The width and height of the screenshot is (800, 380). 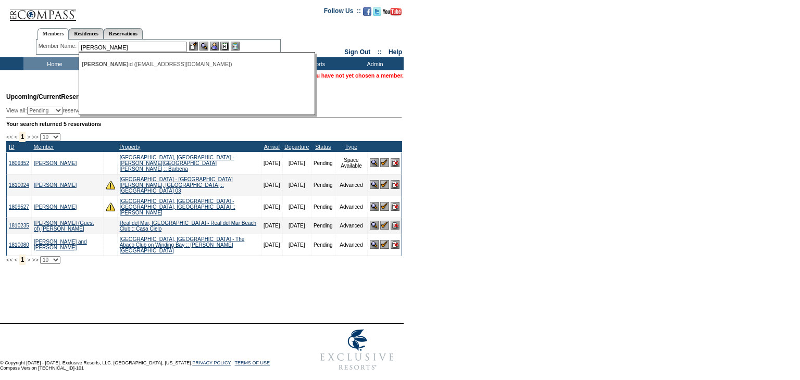 I want to click on a: 1809352, so click(x=19, y=163).